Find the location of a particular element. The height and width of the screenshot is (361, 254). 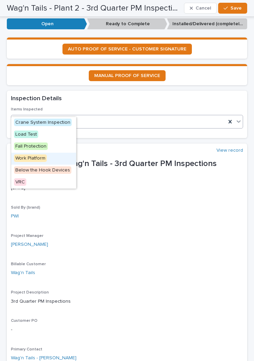

div: Work Platform is located at coordinates (44, 158).